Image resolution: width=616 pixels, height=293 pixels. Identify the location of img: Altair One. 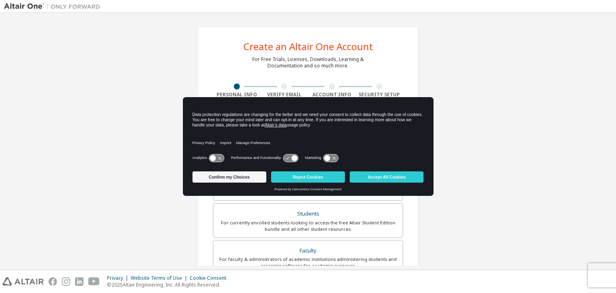
(54, 6).